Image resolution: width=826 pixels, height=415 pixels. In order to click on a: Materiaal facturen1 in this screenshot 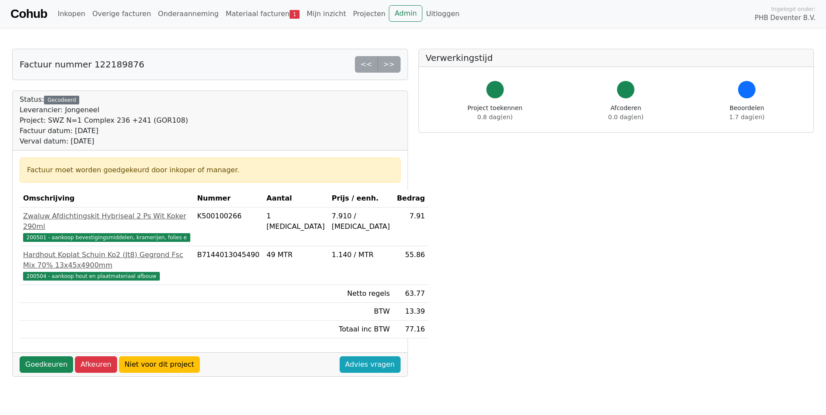, I will do `click(262, 14)`.